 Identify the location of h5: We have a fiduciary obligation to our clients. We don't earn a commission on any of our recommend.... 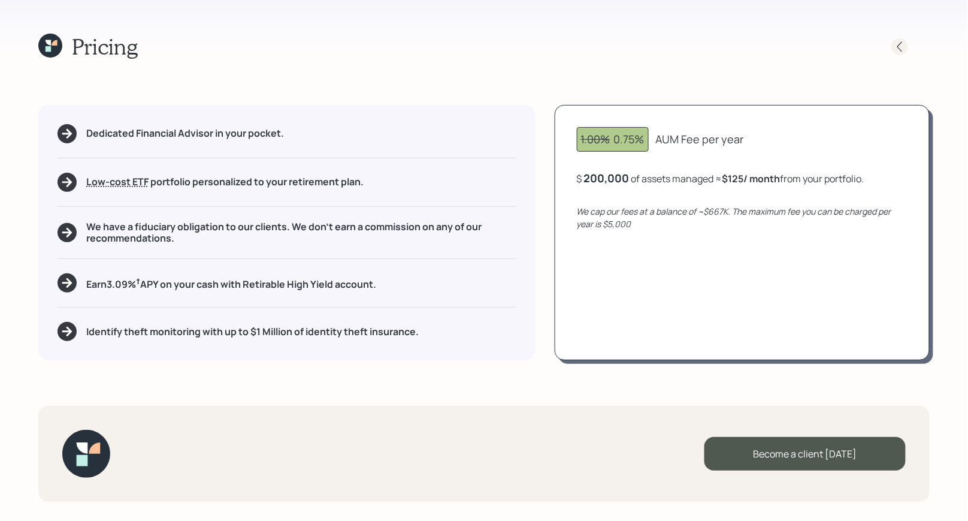
(301, 233).